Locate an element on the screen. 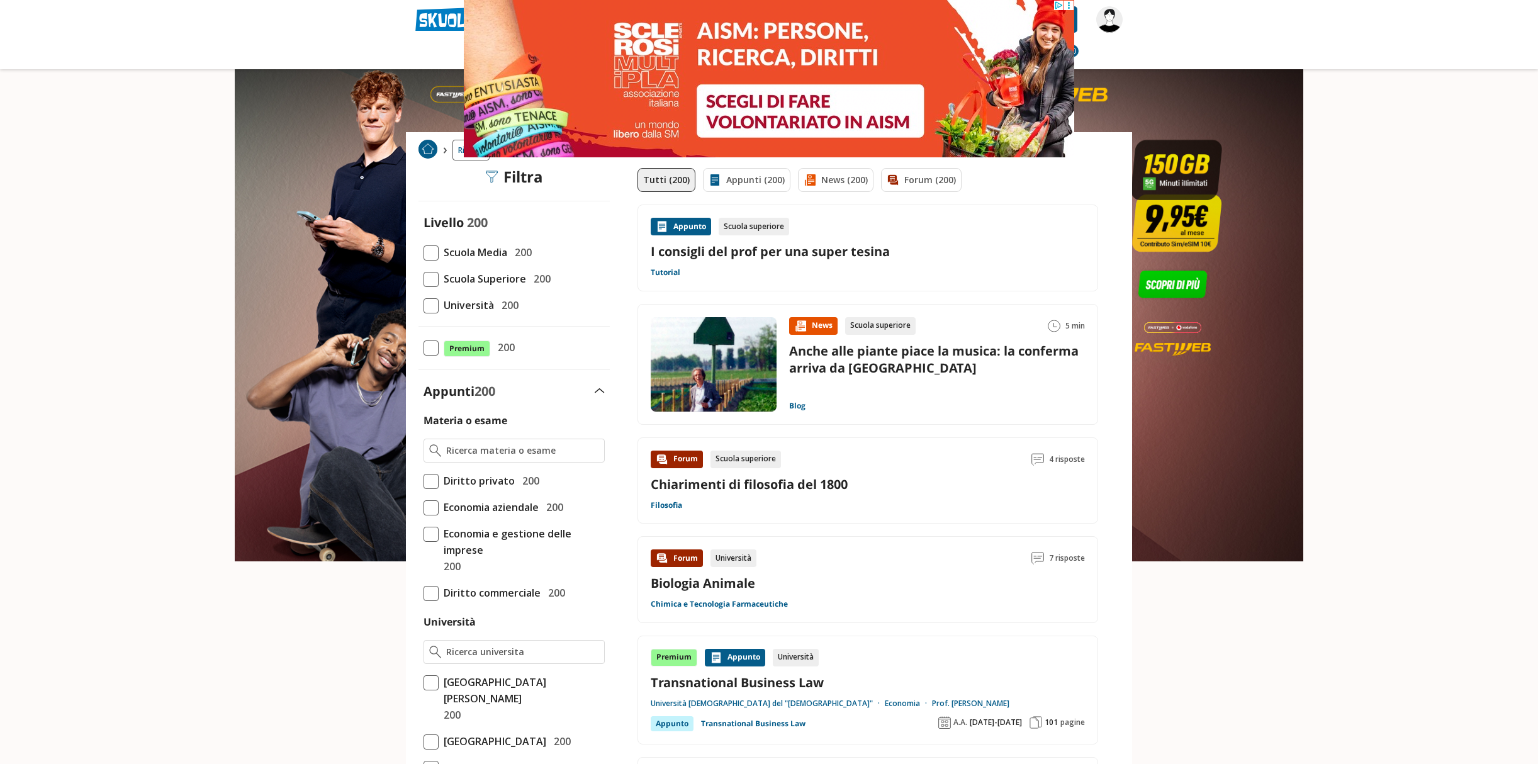  span: Scuola Media is located at coordinates (473, 252).